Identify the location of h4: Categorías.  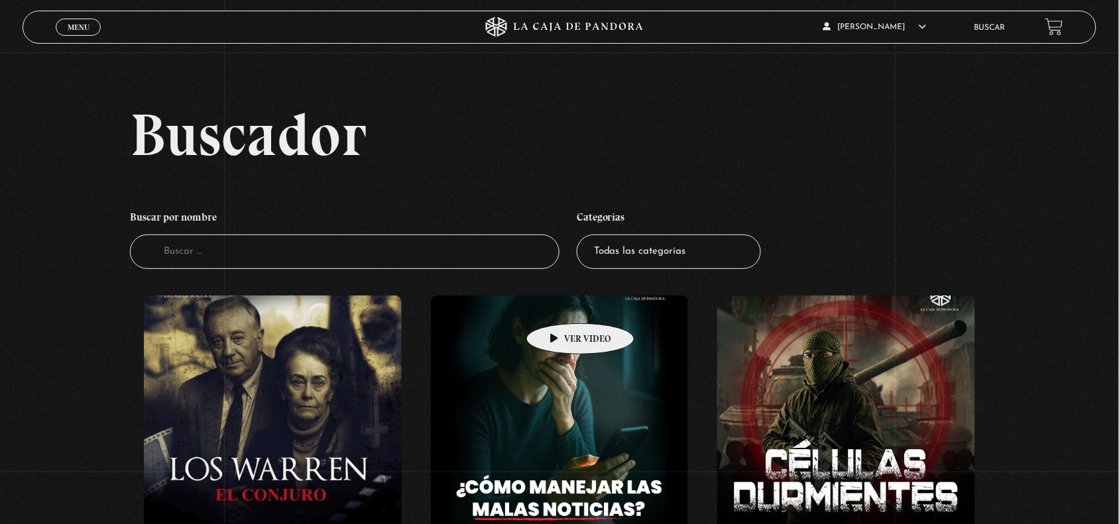
(669, 219).